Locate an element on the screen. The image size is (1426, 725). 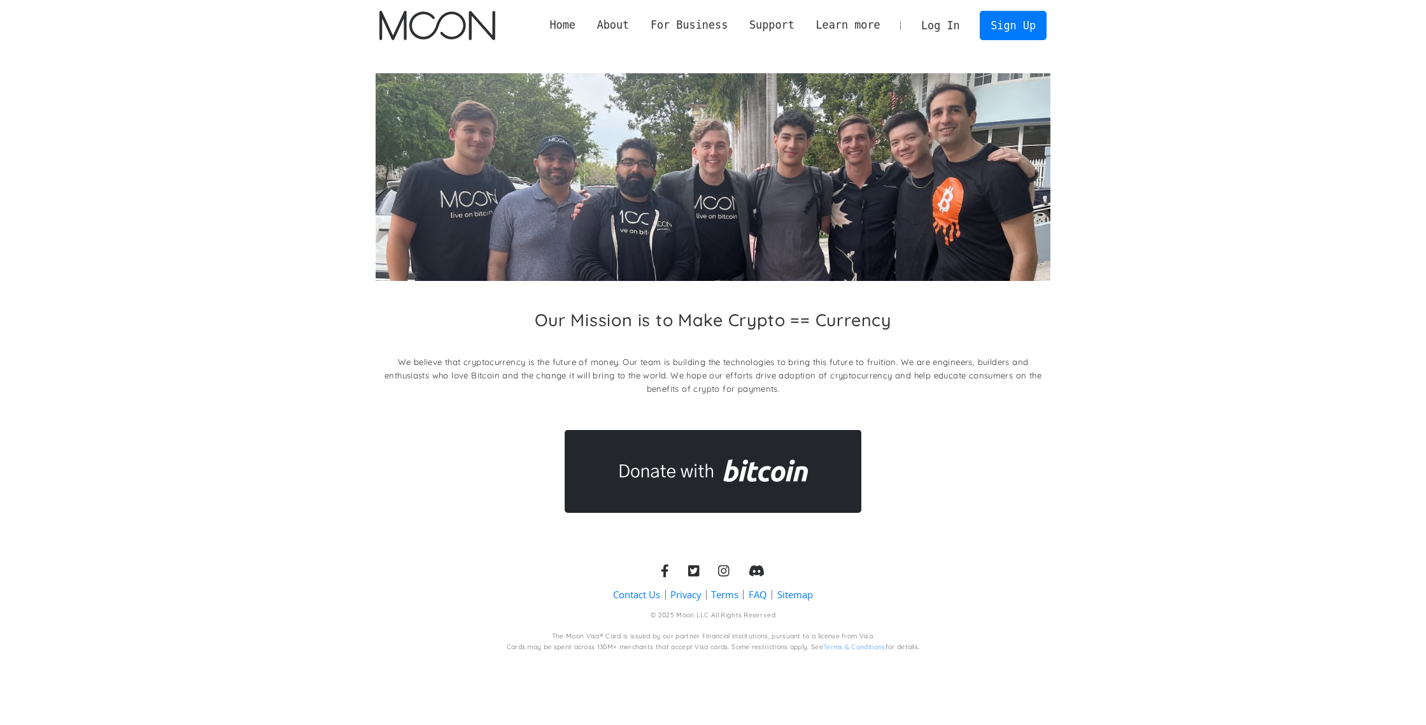
div: For Business is located at coordinates (689, 25).